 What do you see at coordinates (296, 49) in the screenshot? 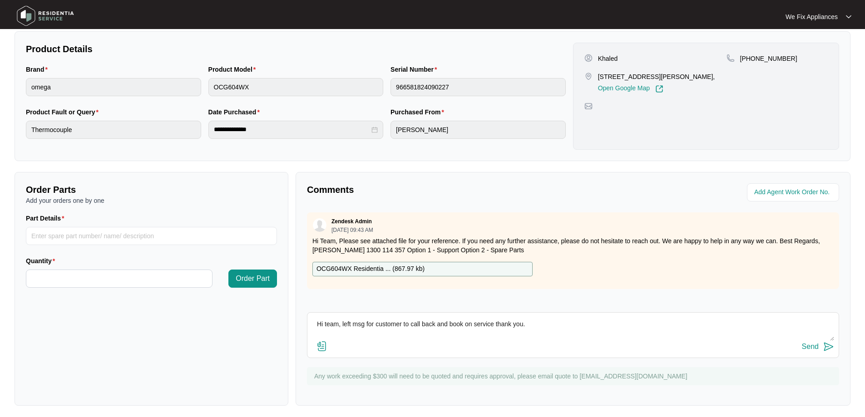
I see `p: Product Details` at bounding box center [296, 49].